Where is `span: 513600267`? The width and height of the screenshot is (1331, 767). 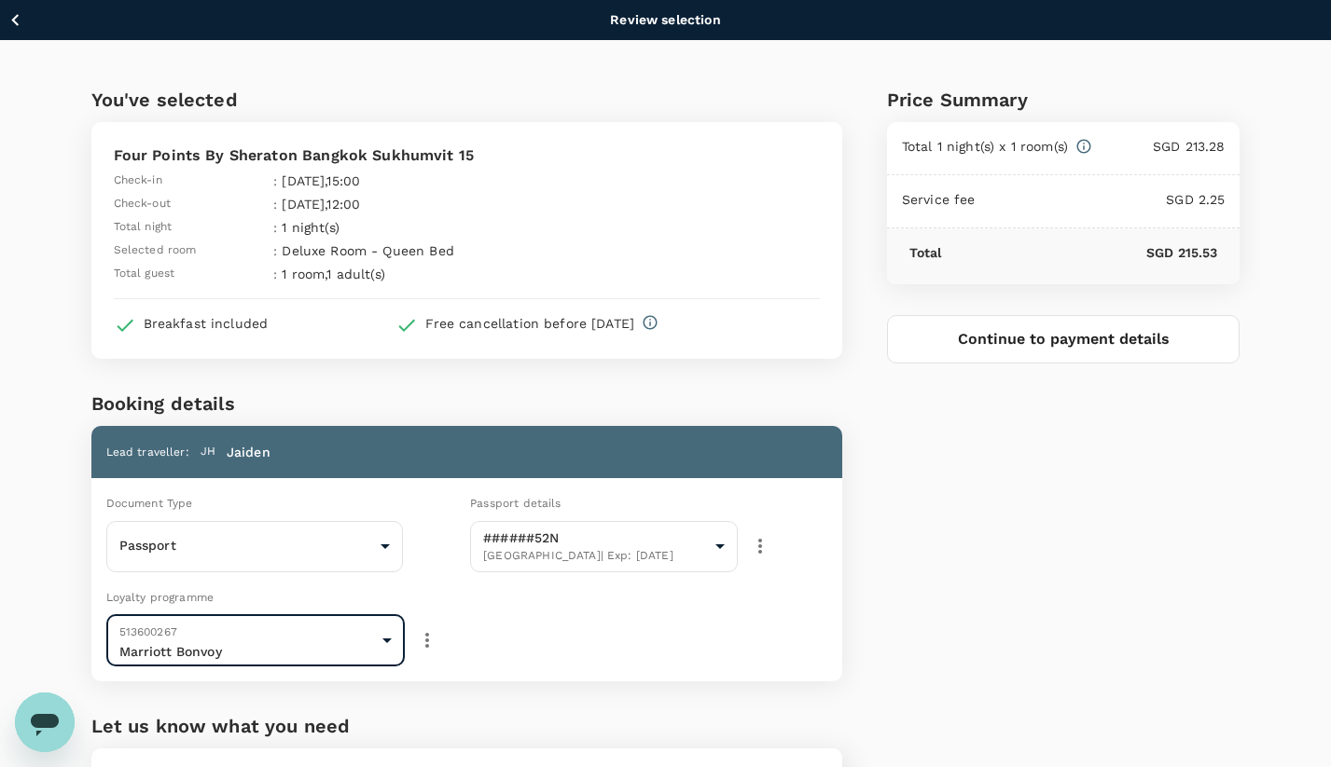
span: 513600267 is located at coordinates (148, 632).